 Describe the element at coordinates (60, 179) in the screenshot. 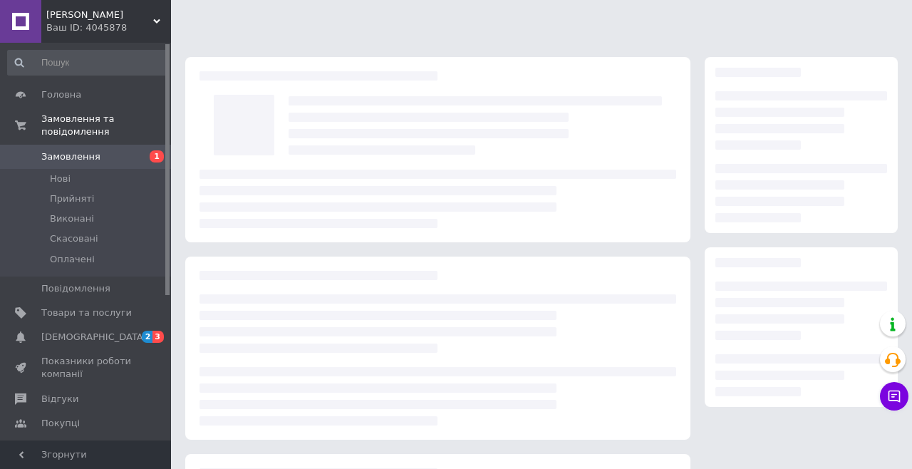

I see `span: Нові` at that location.